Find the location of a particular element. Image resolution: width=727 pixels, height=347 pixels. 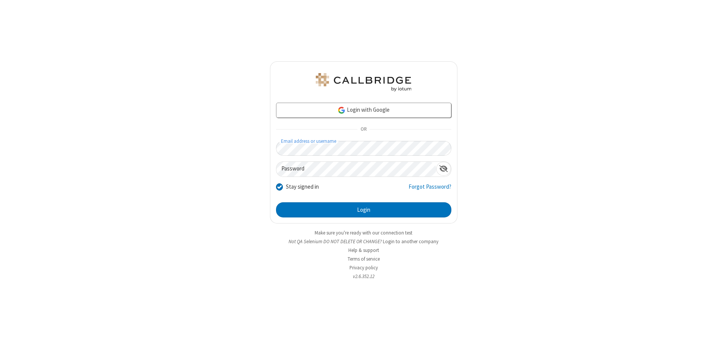

a: Forgot Password? is located at coordinates (430, 190).